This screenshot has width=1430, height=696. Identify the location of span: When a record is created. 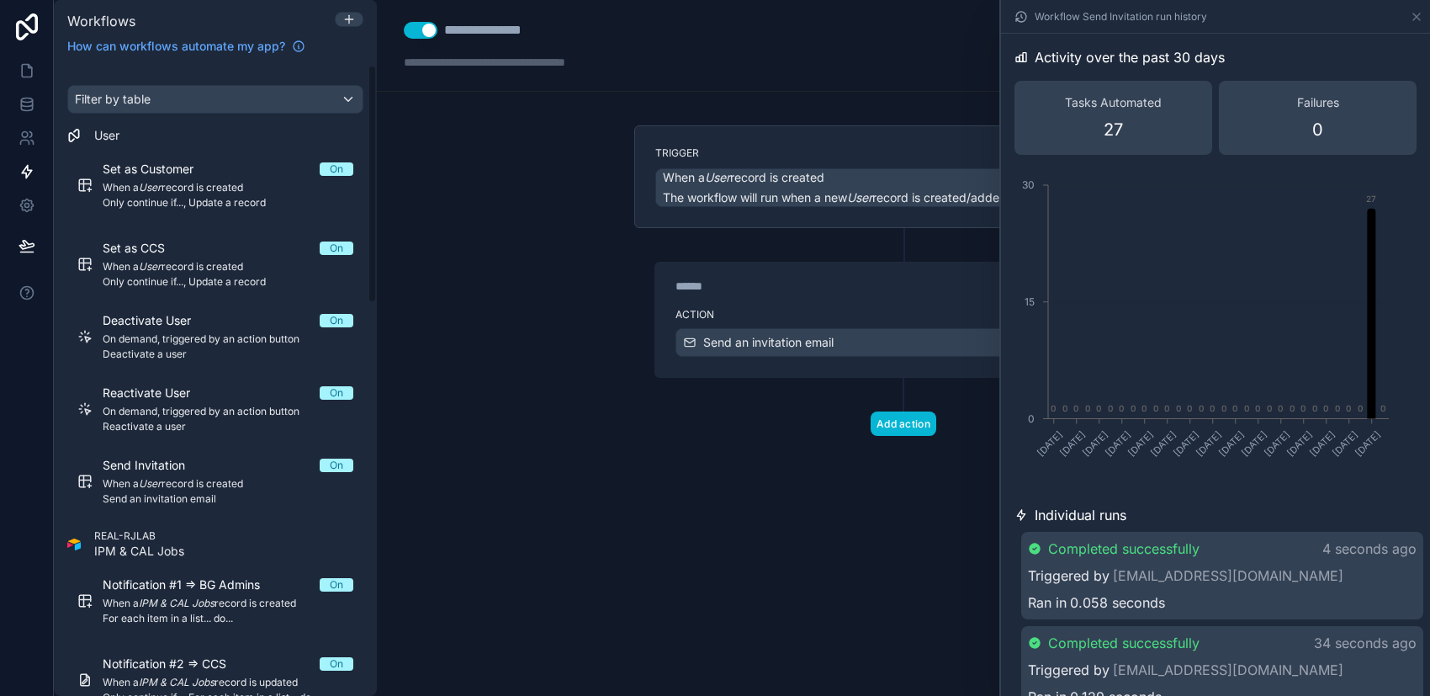
(744, 178).